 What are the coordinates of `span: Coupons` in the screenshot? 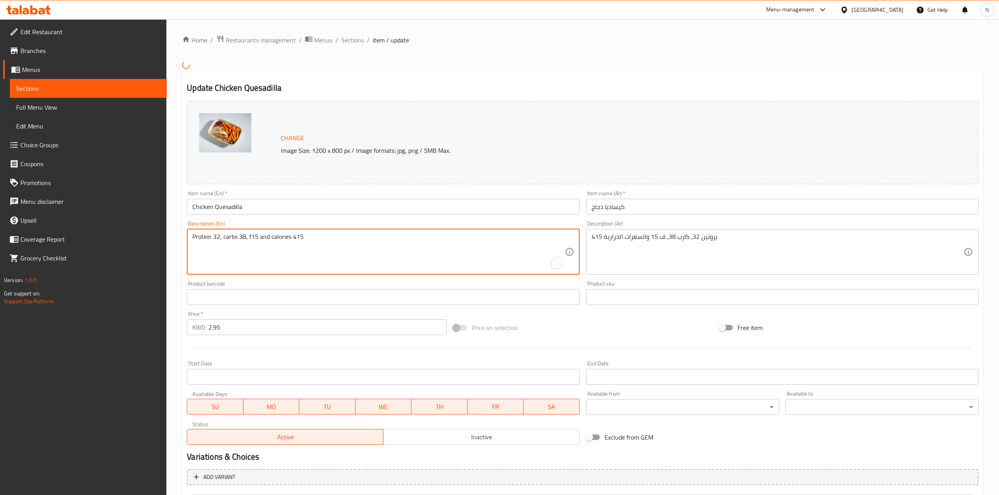 It's located at (90, 164).